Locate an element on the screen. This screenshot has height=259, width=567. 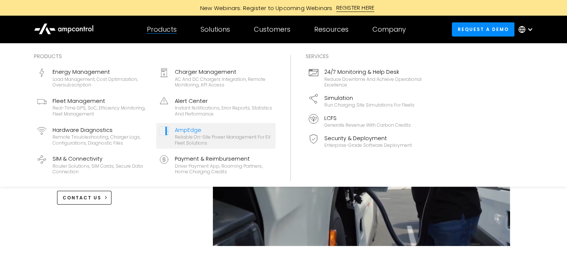
a: LCFSGenerate revenue with carbon credits is located at coordinates (365, 121).